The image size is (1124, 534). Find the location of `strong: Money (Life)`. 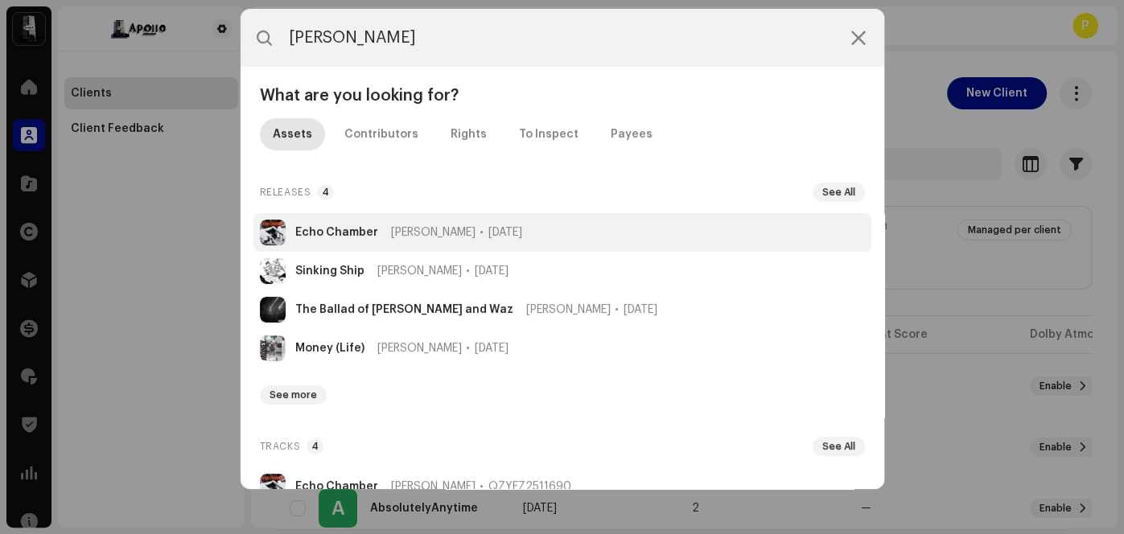

strong: Money (Life) is located at coordinates (330, 348).